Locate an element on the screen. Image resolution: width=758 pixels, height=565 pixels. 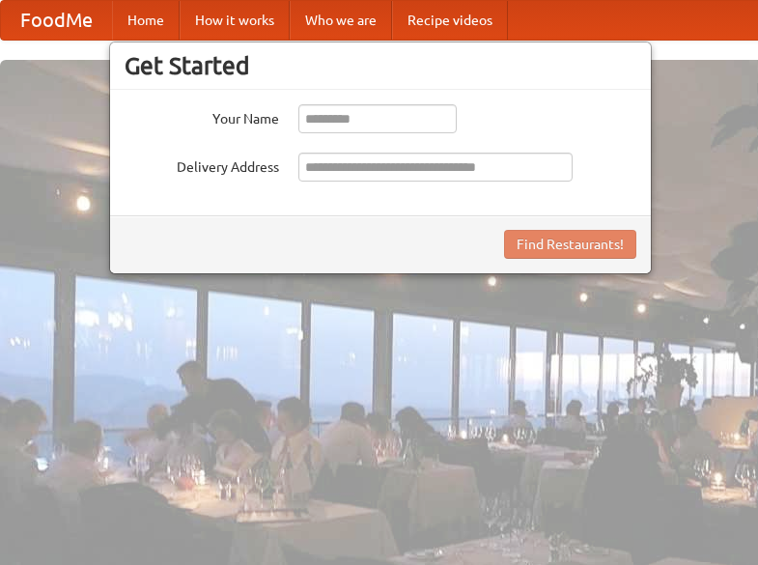
label: Delivery Address is located at coordinates (202, 164).